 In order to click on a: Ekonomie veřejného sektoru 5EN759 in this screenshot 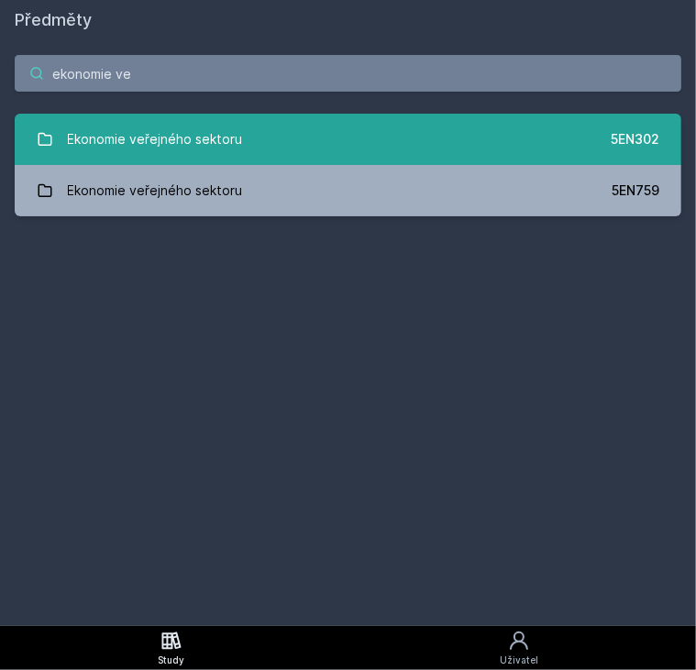, I will do `click(348, 191)`.